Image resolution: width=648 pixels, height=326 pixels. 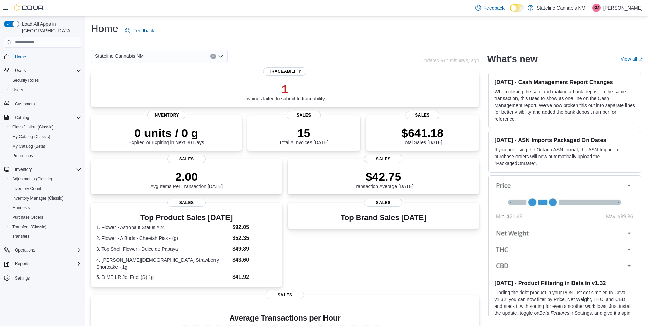 I want to click on dd: $41.92, so click(x=254, y=277).